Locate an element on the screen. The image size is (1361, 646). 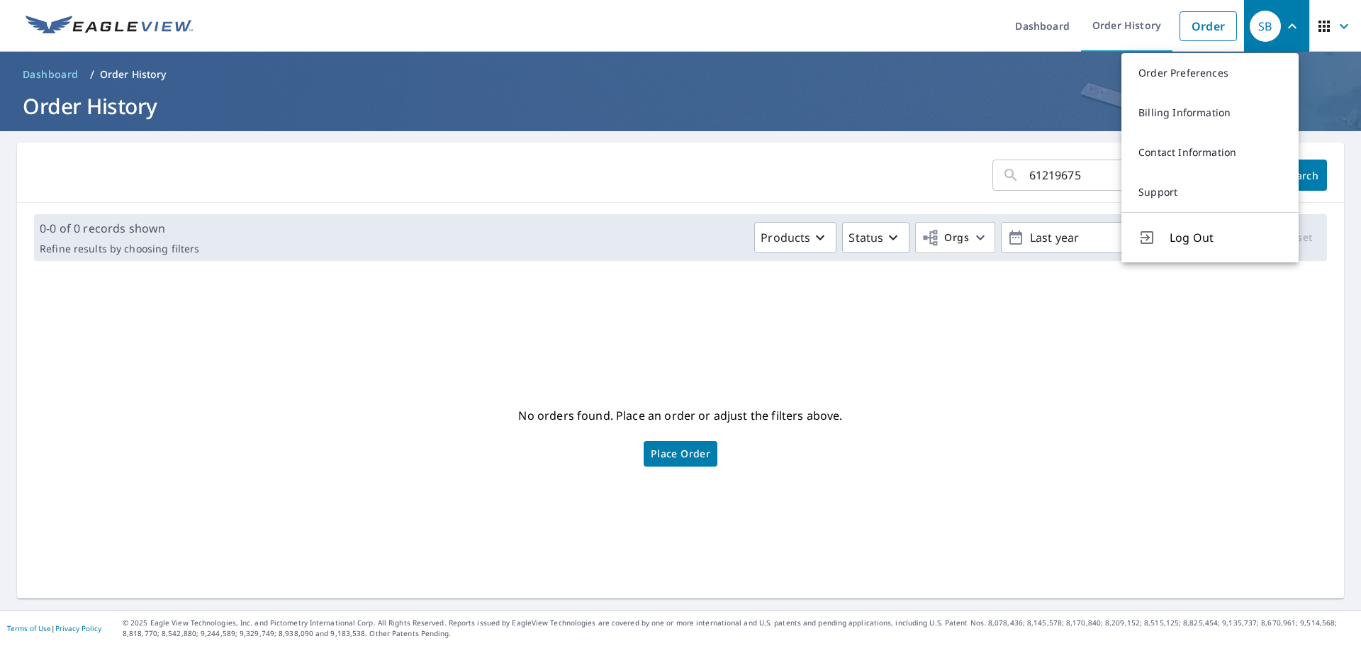
p: Last year is located at coordinates (1107, 237).